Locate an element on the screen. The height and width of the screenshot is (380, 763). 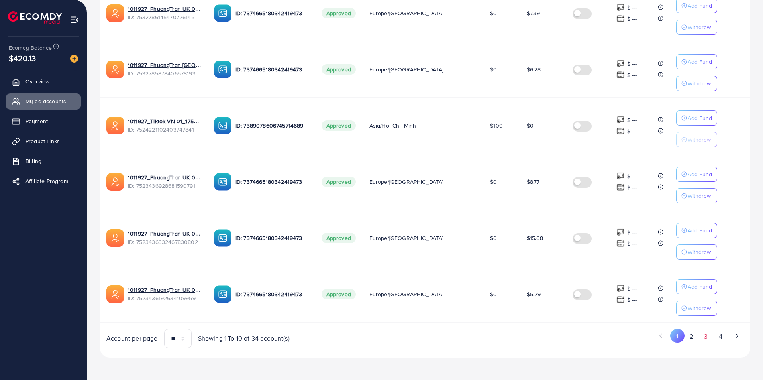
div: <span class='underline'>1011927_PhuongTran UK 06_1751686684359</span></br>7523436332467830802 is located at coordinates (165, 237).